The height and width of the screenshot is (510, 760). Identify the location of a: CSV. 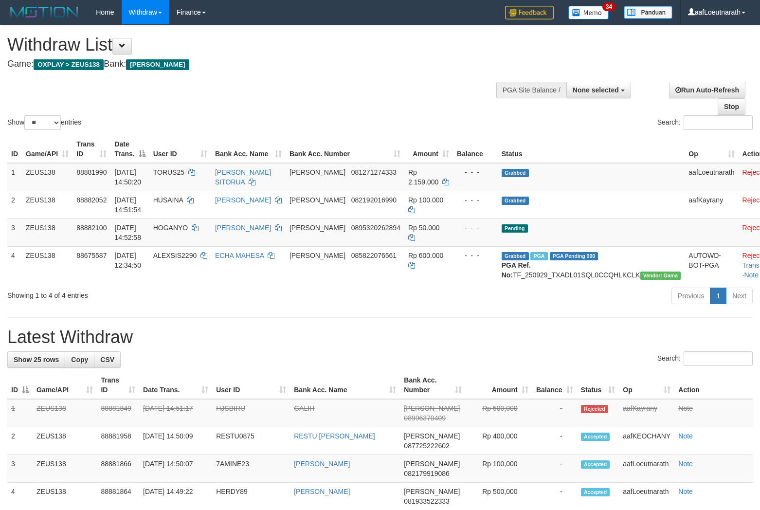
(107, 359).